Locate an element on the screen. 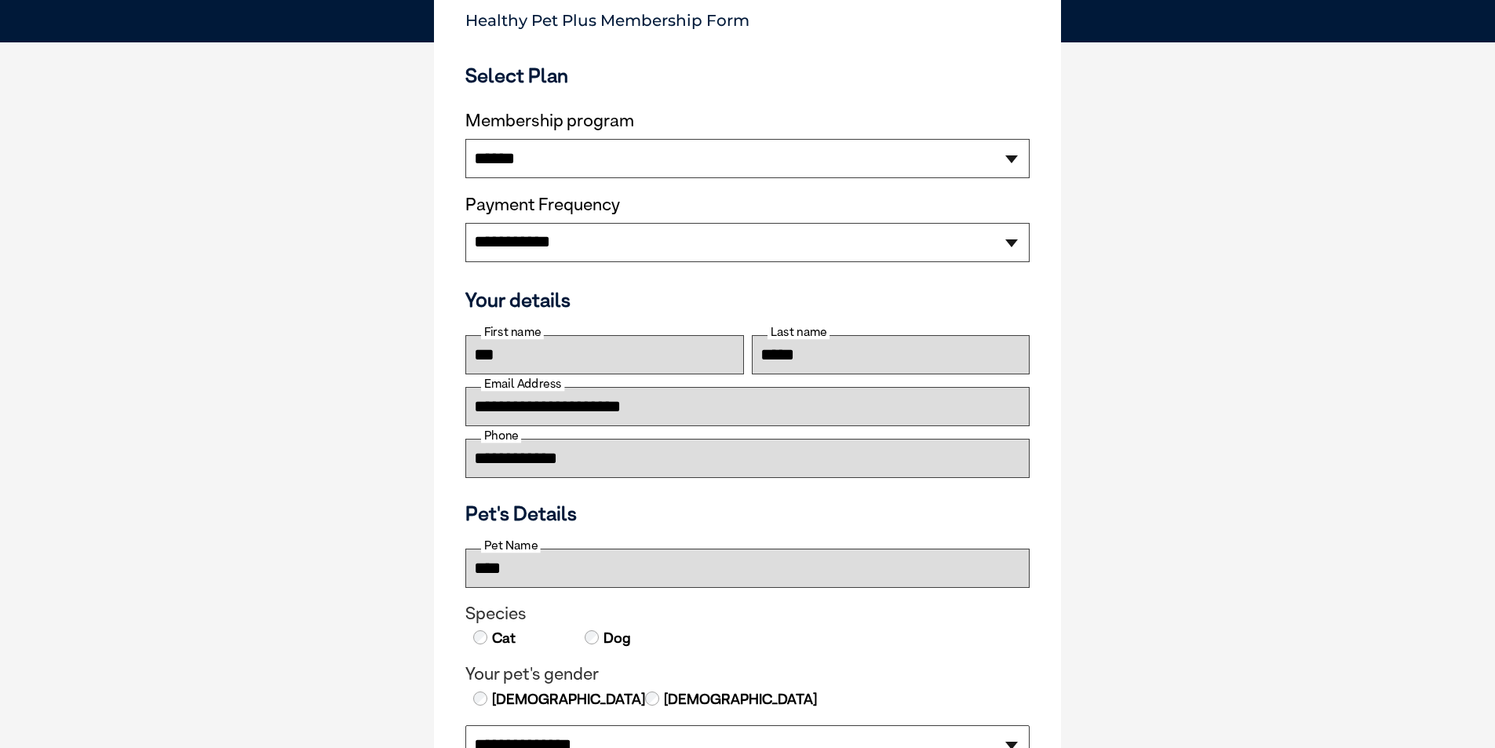 The image size is (1495, 748). h3: Pet's Details is located at coordinates (747, 513).